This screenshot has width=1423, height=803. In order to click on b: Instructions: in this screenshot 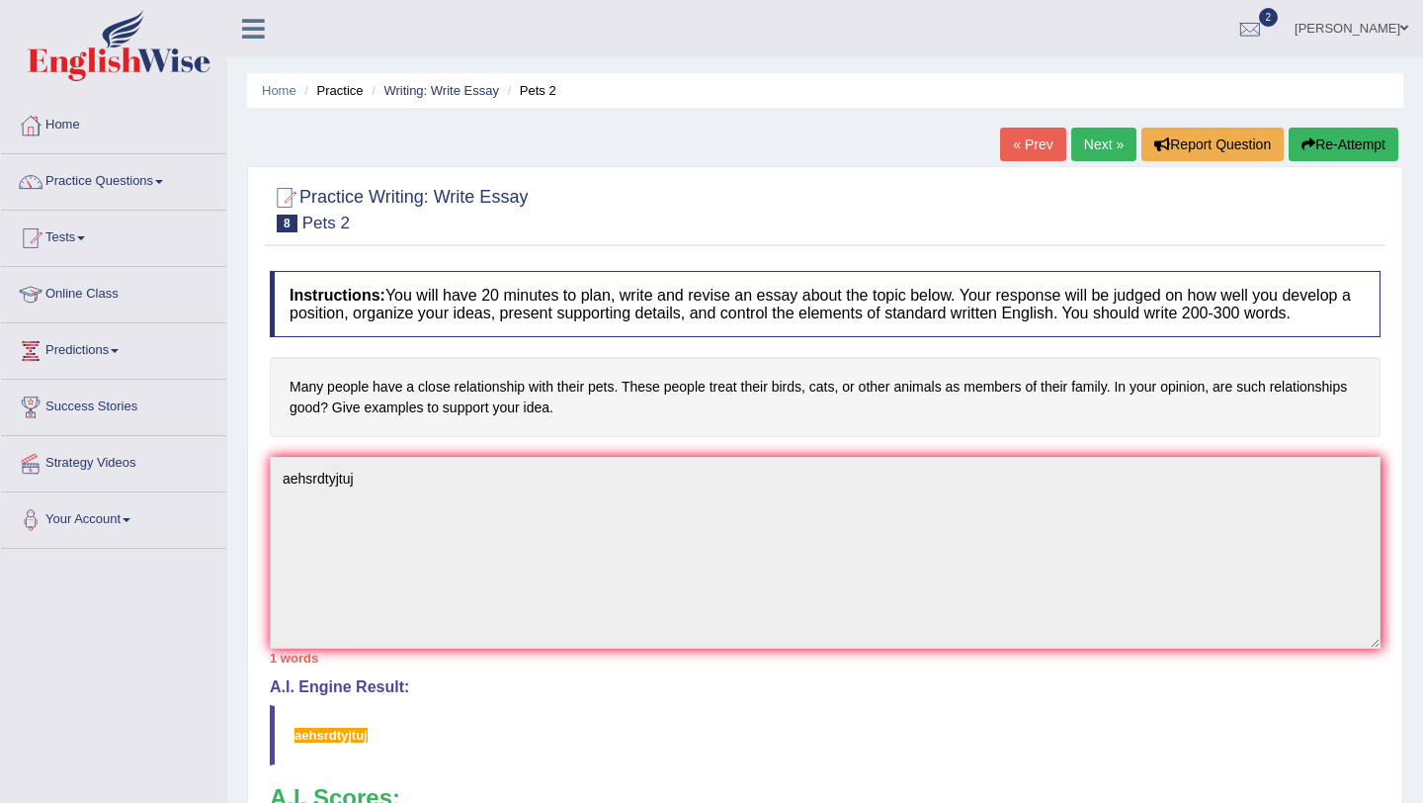, I will do `click(337, 295)`.